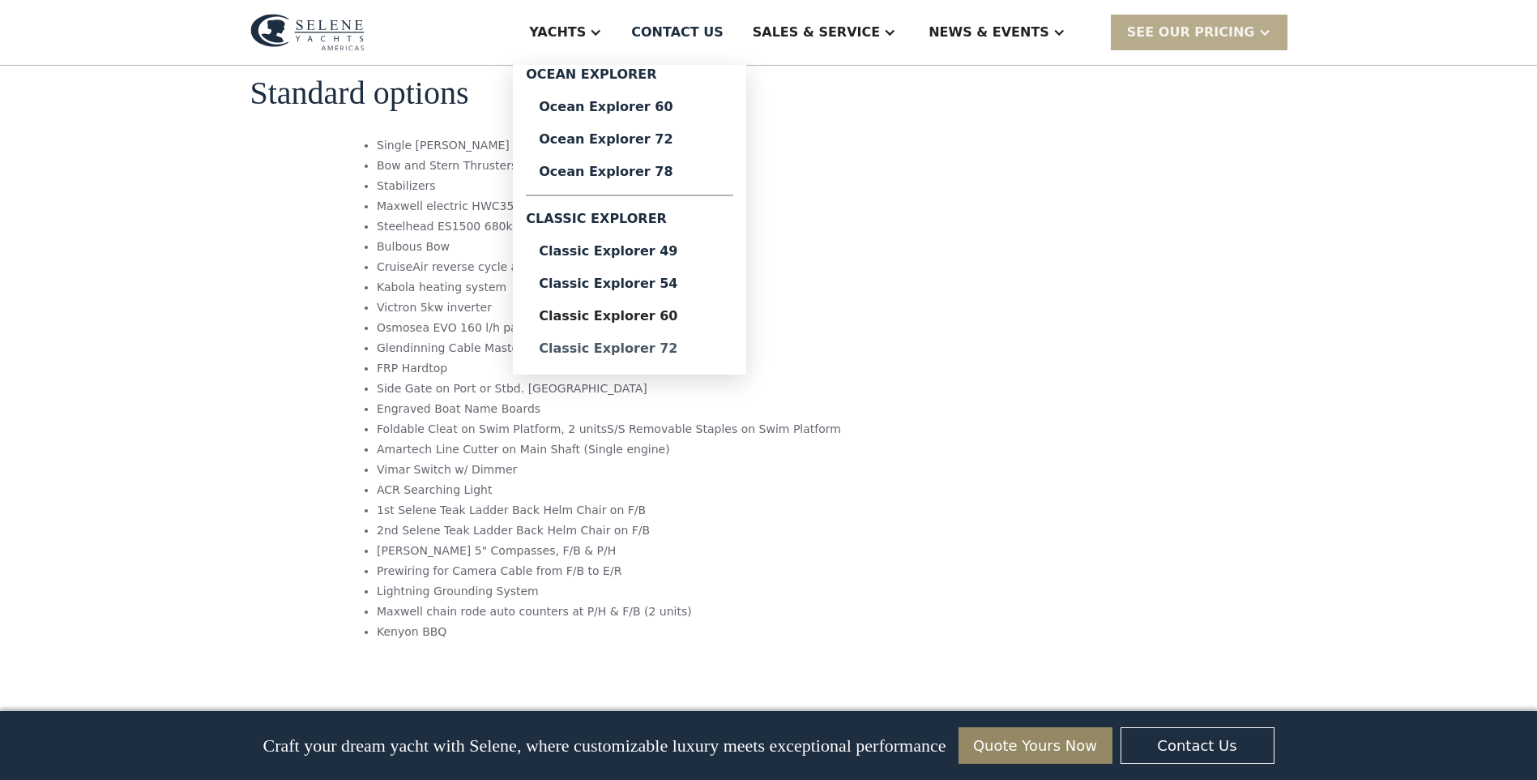  What do you see at coordinates (630, 251) in the screenshot?
I see `a: Classic Explorer 49` at bounding box center [630, 251].